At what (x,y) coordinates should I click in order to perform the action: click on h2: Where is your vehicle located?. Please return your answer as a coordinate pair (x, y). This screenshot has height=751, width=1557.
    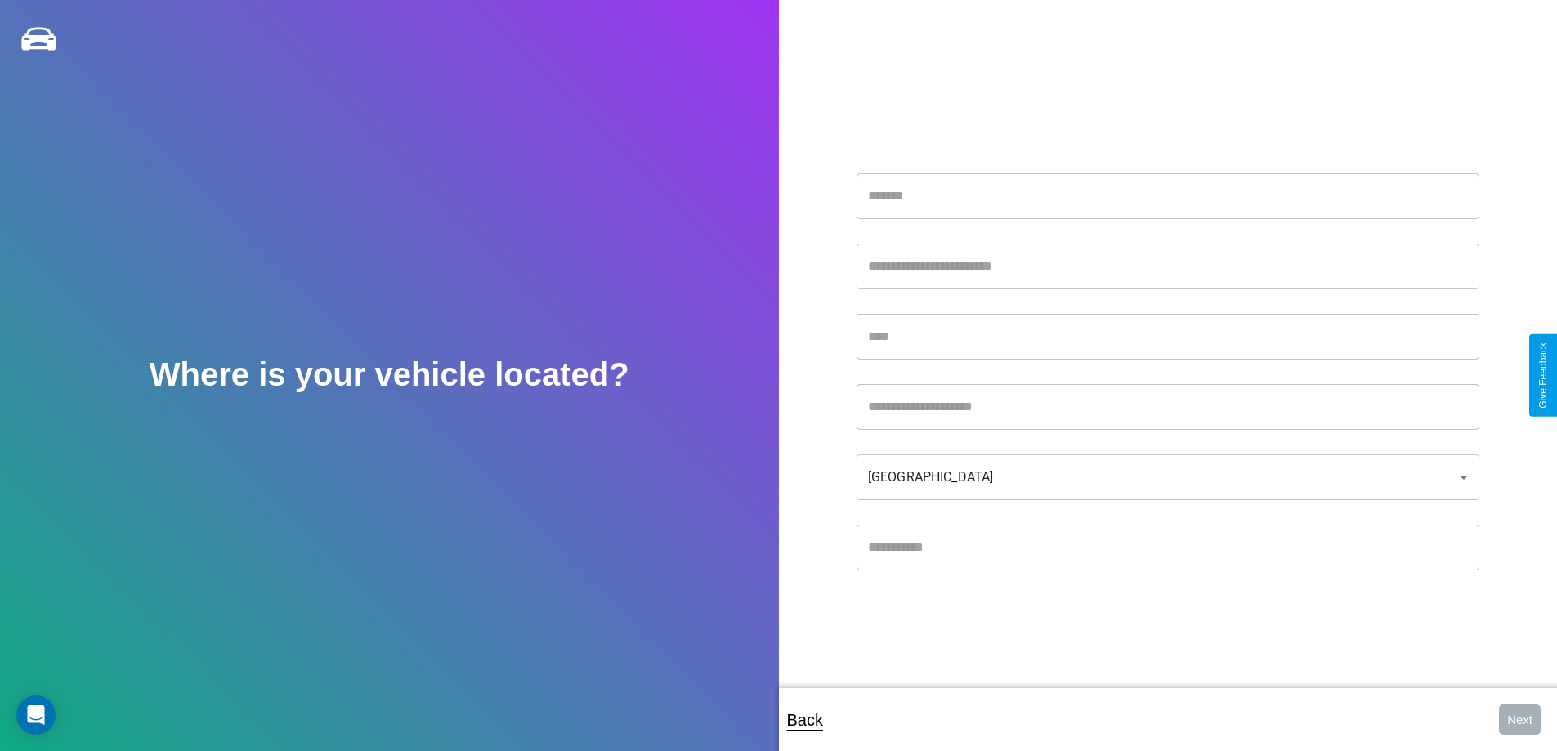
    Looking at the image, I should click on (389, 374).